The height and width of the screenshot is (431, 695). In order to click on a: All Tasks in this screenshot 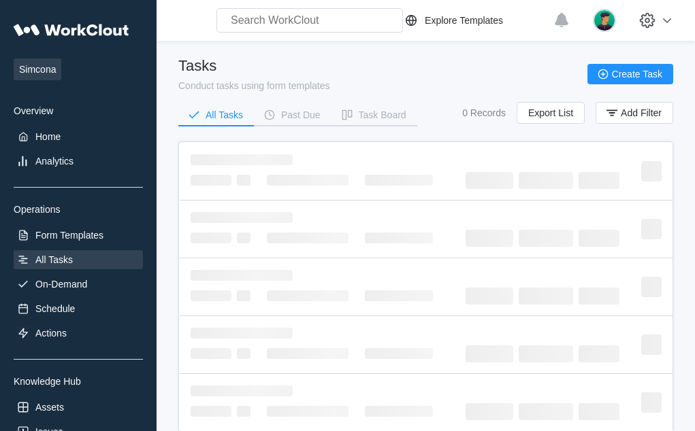, I will do `click(78, 260)`.